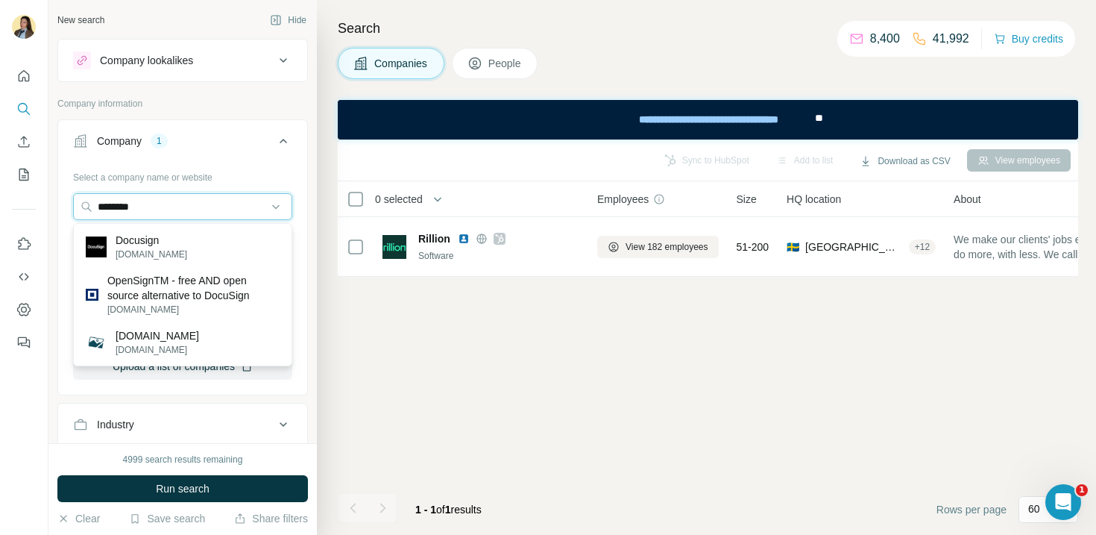 The image size is (1096, 535). I want to click on span: Rows per page, so click(971, 509).